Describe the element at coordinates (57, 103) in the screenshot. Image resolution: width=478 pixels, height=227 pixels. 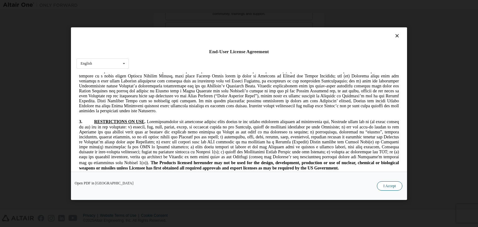
I see `span: OWNERSHIP AND CONFIDENTIALITY.` at that location.